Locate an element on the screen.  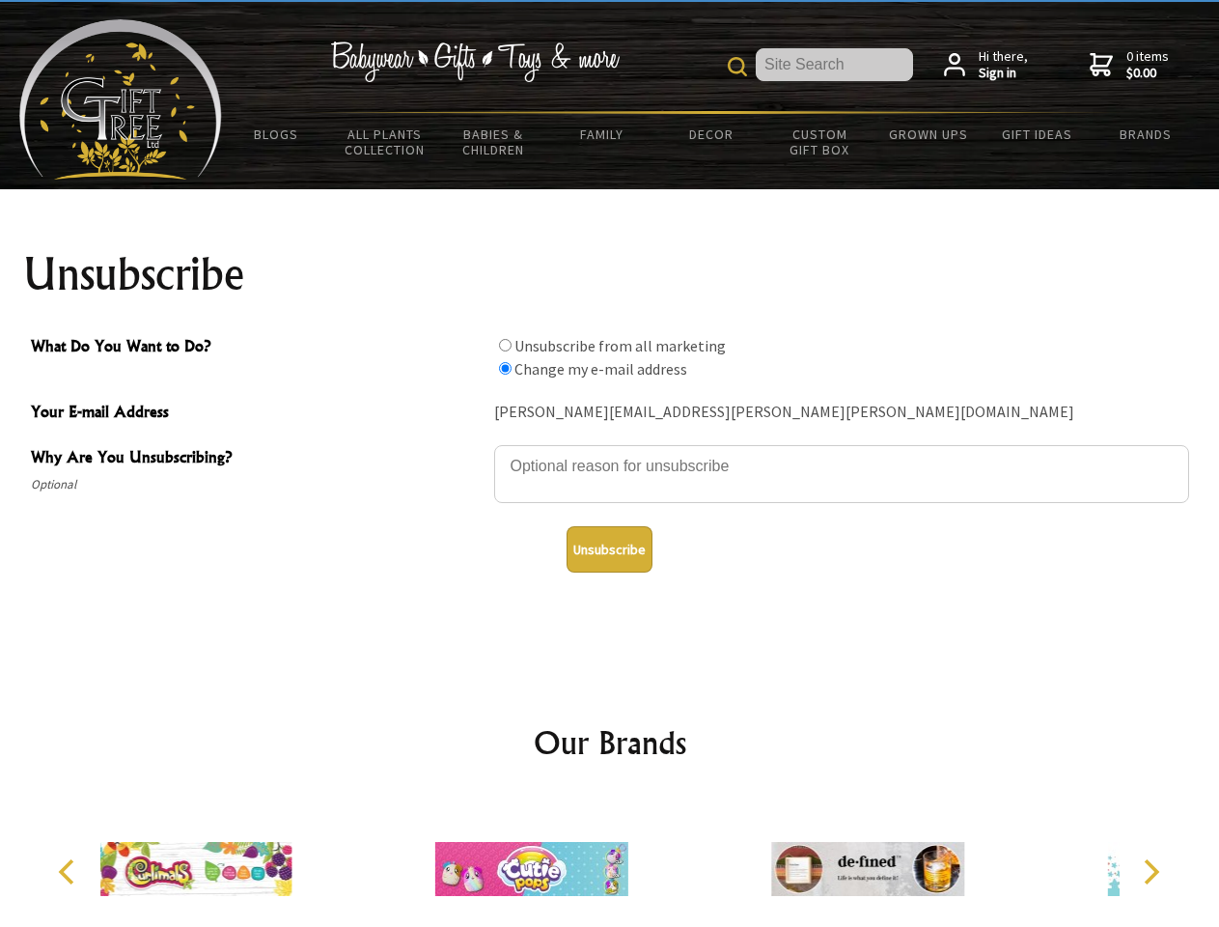
strong: $0.00 is located at coordinates (1148, 73).